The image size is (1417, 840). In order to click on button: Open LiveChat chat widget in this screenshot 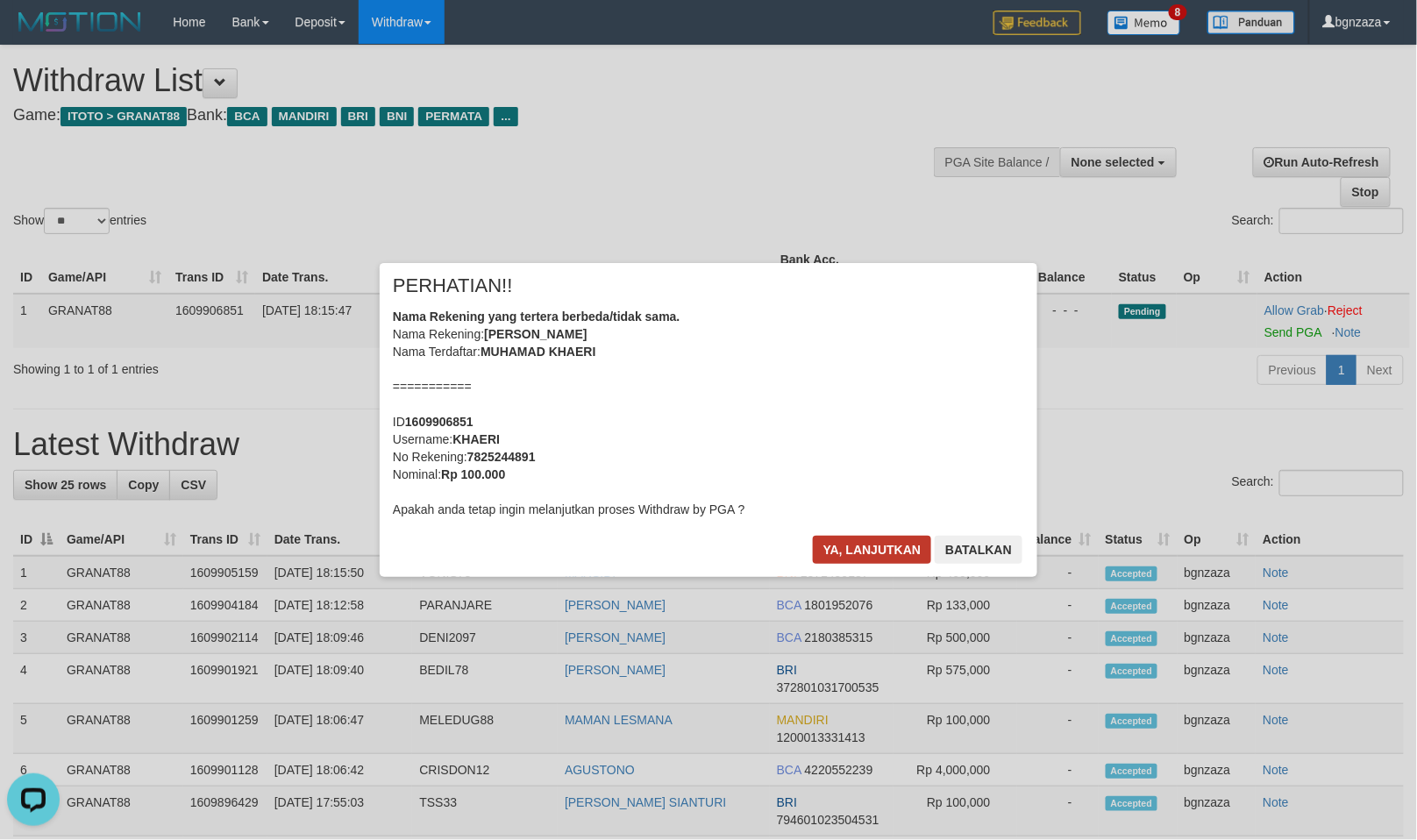, I will do `click(34, 34)`.